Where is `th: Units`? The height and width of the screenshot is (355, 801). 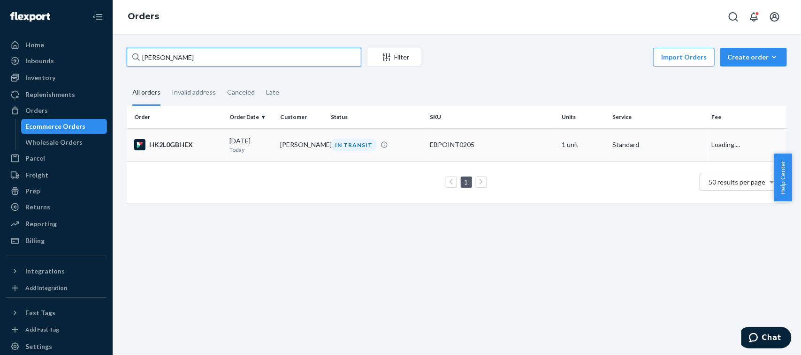 th: Units is located at coordinates (583, 117).